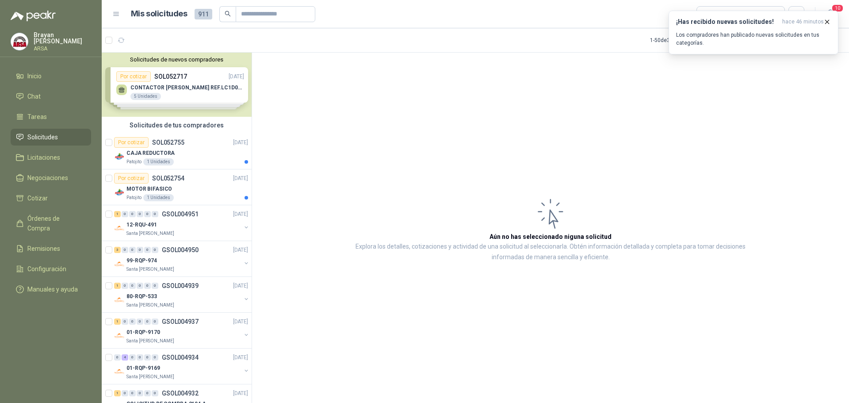 The width and height of the screenshot is (849, 403). What do you see at coordinates (550, 236) in the screenshot?
I see `h3: Aún no has seleccionado niguna solicitud` at bounding box center [550, 236].